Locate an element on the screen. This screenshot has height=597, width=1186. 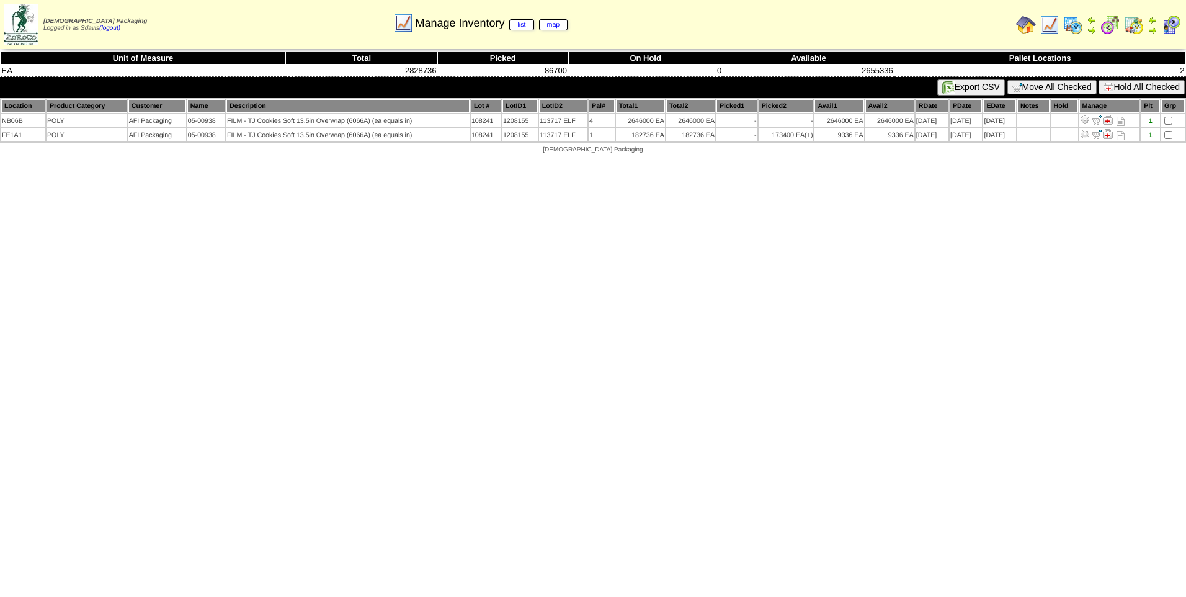
th: On Hold is located at coordinates (645, 58).